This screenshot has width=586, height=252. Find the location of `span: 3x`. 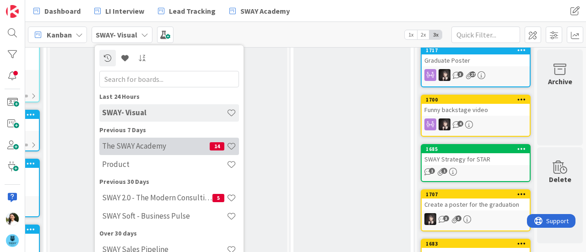

span: 3x is located at coordinates (435, 35).